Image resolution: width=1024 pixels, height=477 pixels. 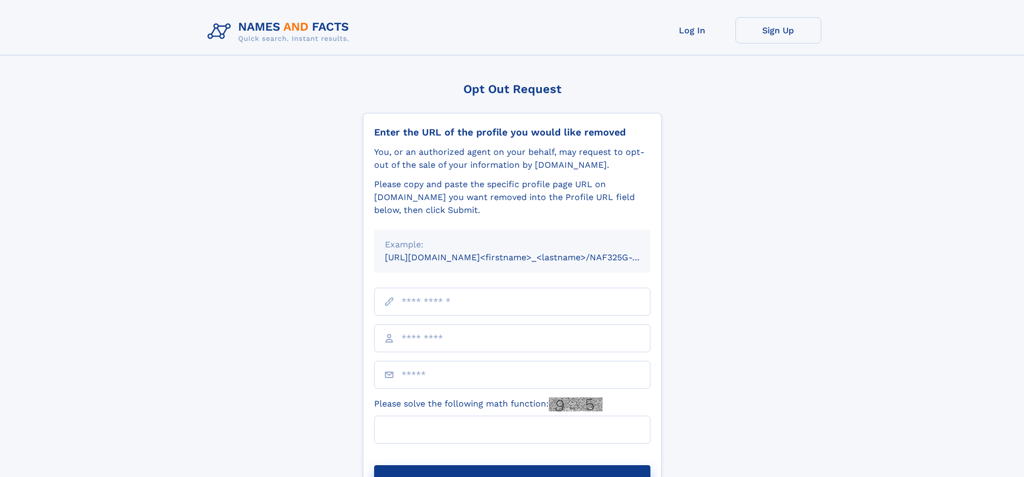 I want to click on div: Example:, so click(x=512, y=245).